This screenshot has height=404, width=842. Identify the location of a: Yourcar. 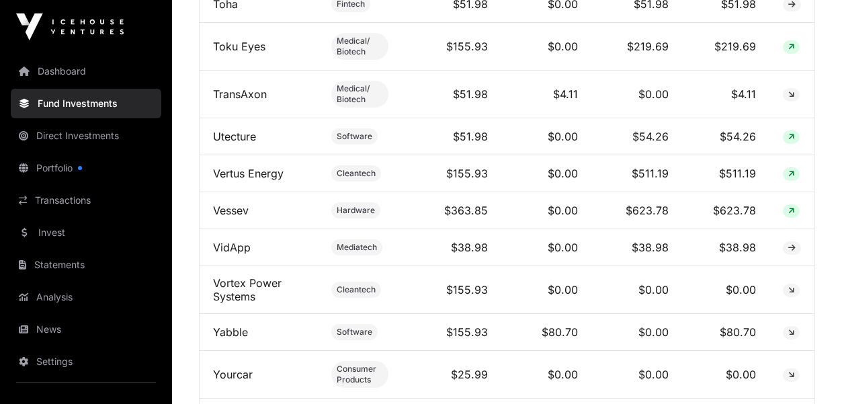
(233, 374).